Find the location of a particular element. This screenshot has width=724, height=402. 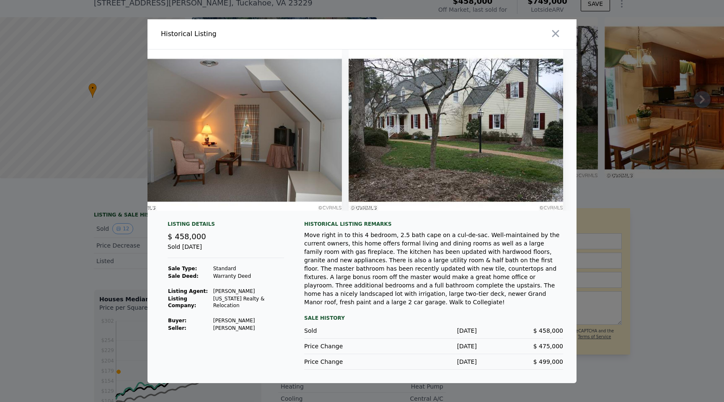

div: Historical Listing remarks is located at coordinates (434, 224).